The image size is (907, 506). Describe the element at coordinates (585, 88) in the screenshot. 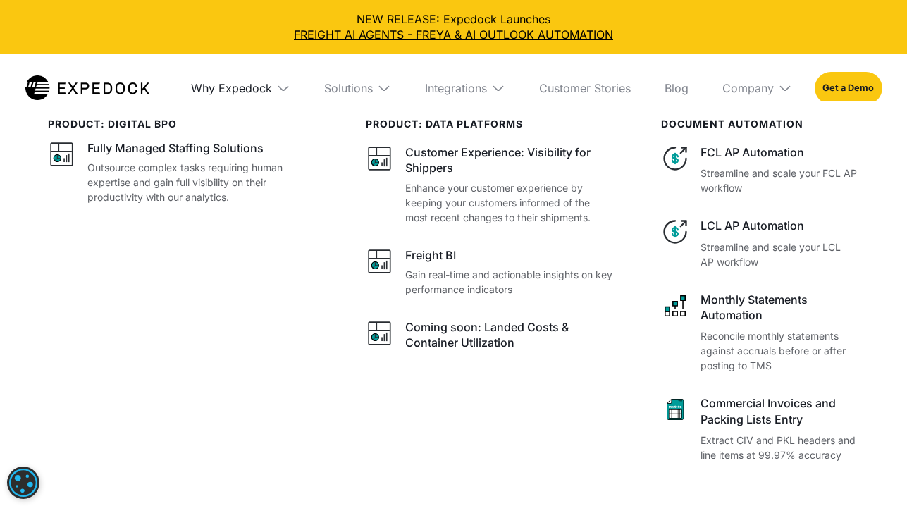

I see `a: Customer Stories` at that location.